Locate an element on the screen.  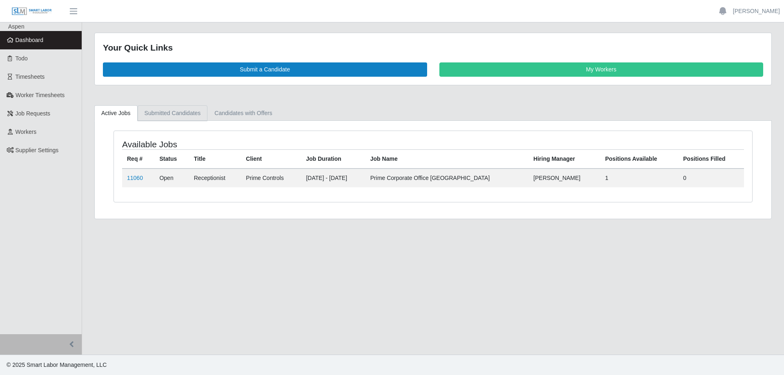
span: © 2025 Smart Labor Management, LLC is located at coordinates (56, 365).